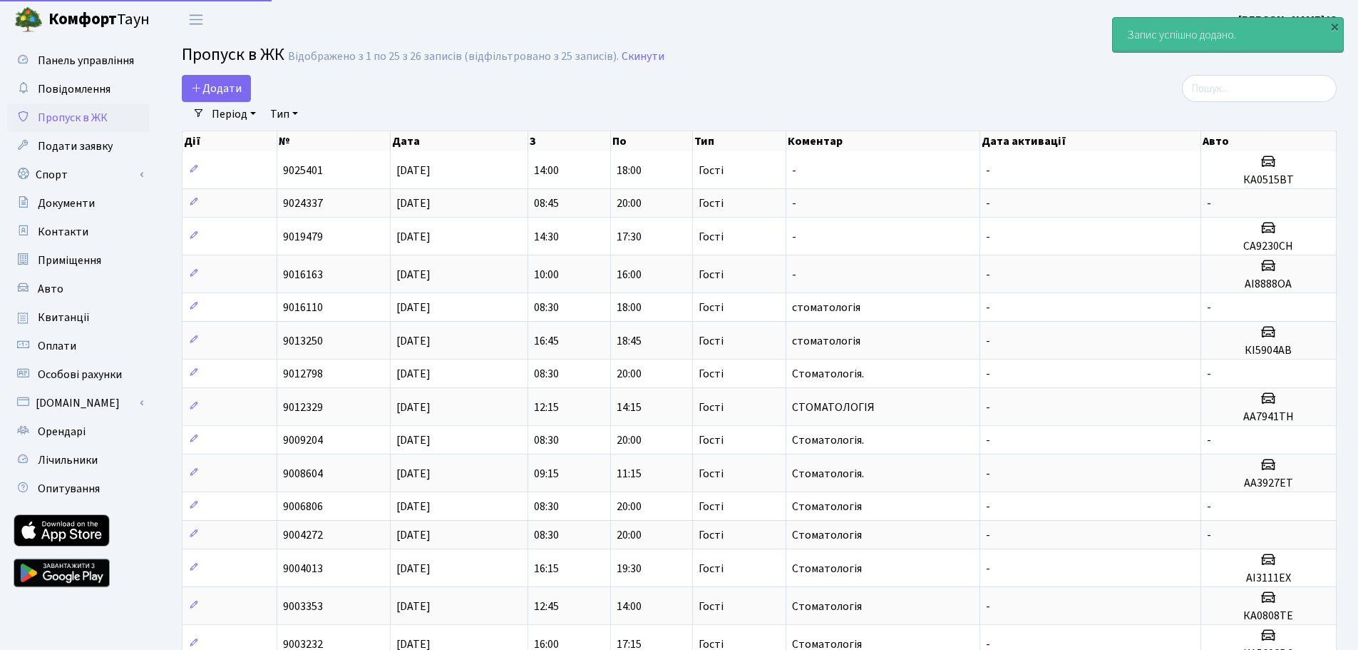 This screenshot has height=650, width=1358. What do you see at coordinates (546, 606) in the screenshot?
I see `span: 12:45` at bounding box center [546, 606].